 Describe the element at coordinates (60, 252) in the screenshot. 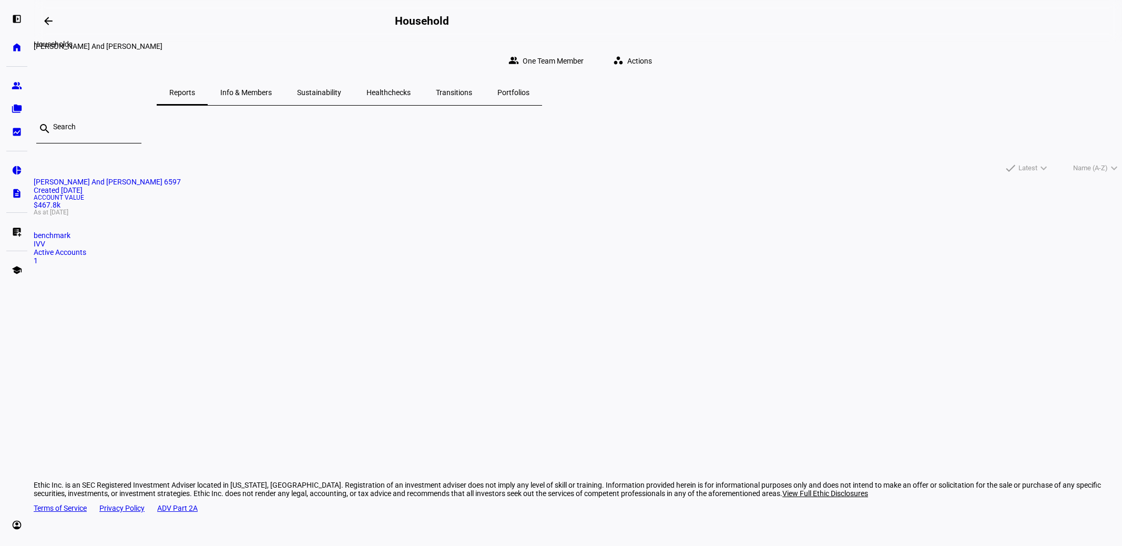

I see `span: Active Accounts` at that location.